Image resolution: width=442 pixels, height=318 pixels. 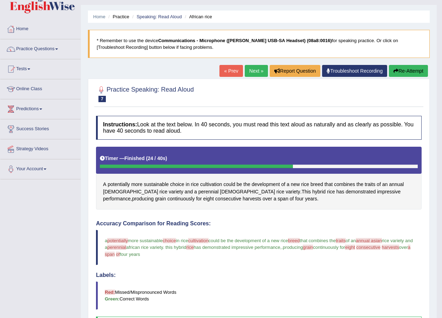 I want to click on h4: Look at the text below. In 40 seconds, you must read this text aloud as naturally and as clearly ..., so click(x=259, y=128).